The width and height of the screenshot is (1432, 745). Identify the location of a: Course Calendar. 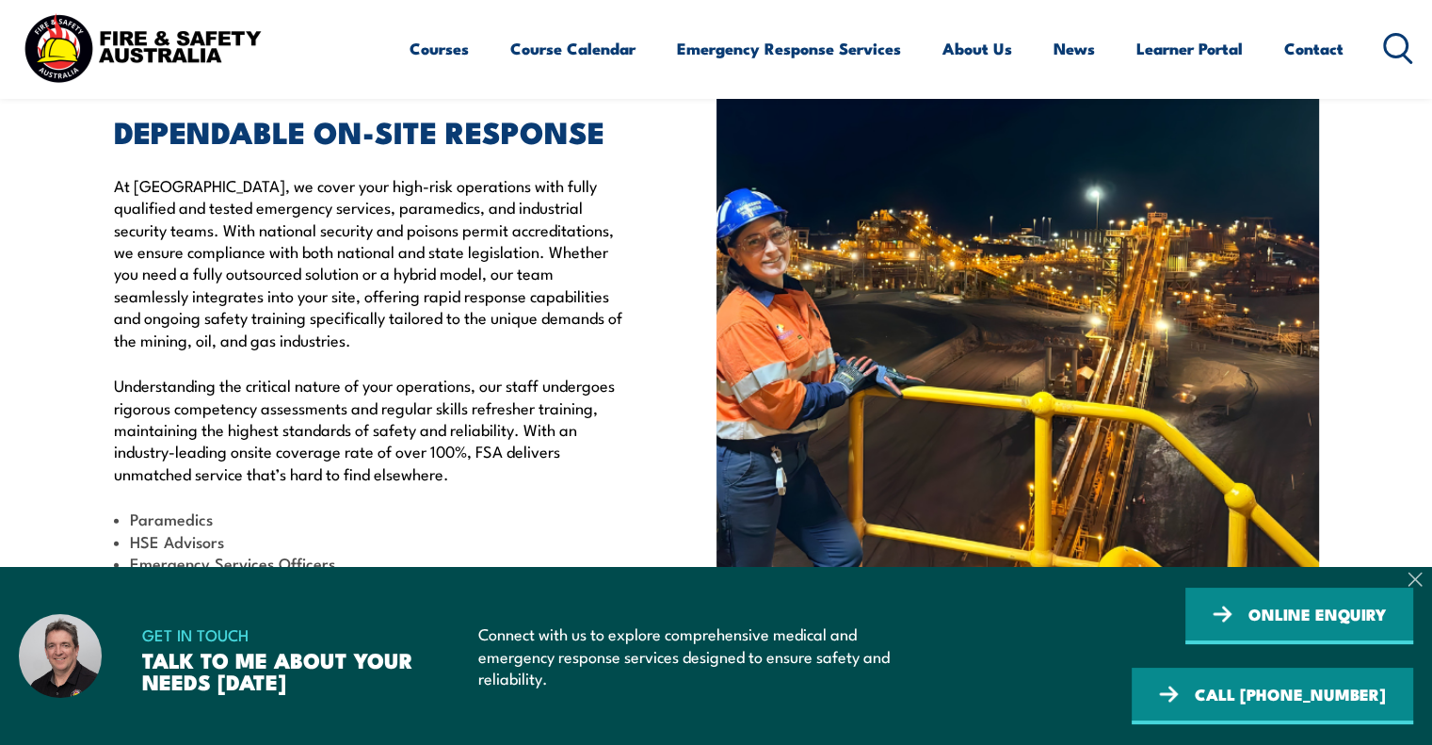
(572, 48).